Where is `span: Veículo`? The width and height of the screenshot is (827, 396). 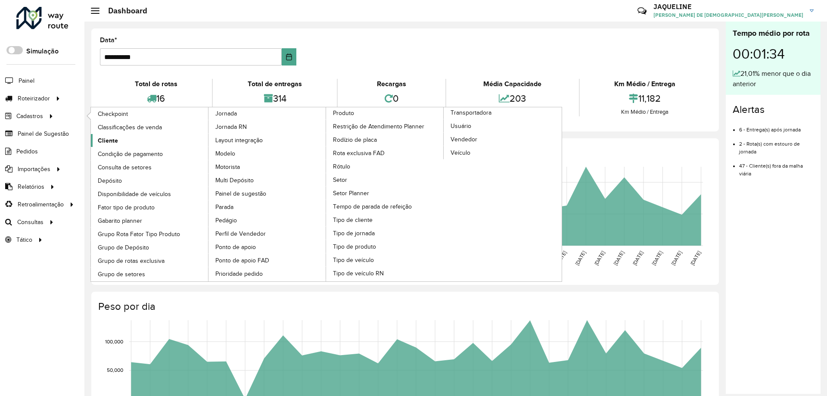
span: Veículo is located at coordinates (460, 152).